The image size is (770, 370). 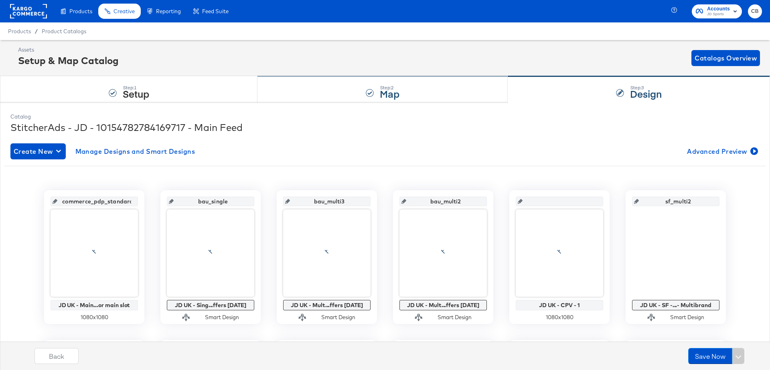 What do you see at coordinates (215, 11) in the screenshot?
I see `span: Feed Suite` at bounding box center [215, 11].